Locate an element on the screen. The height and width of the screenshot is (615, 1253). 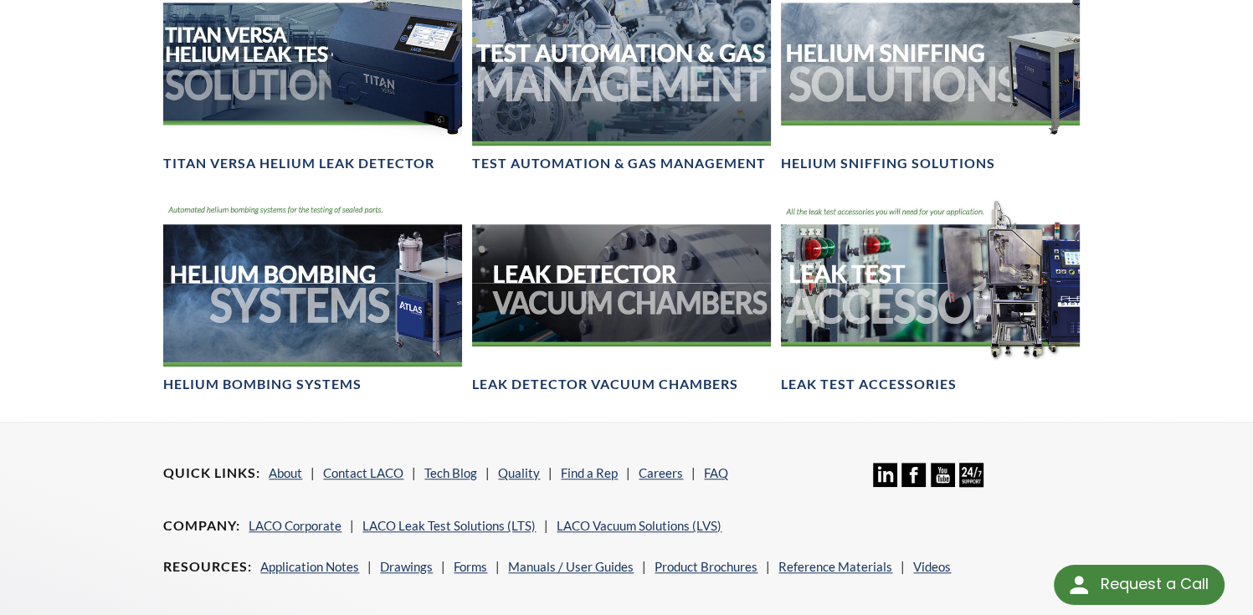
a: Leak Test Accessories headerLeak Test Accessories is located at coordinates (930, 296).